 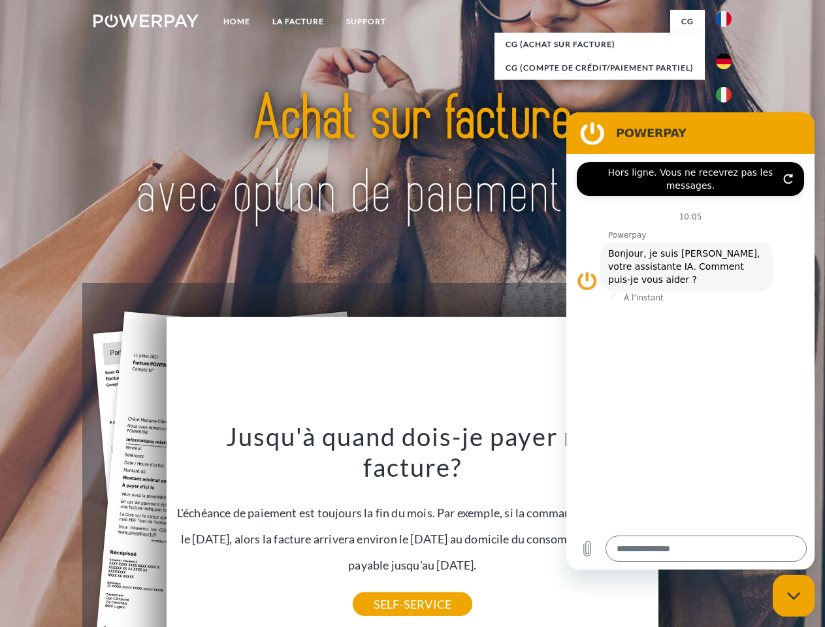 What do you see at coordinates (412, 604) in the screenshot?
I see `a: SELF-SERVICE` at bounding box center [412, 604].